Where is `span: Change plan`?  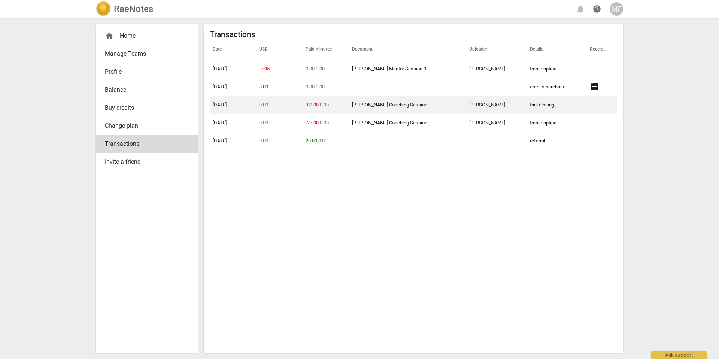 span: Change plan is located at coordinates (144, 126).